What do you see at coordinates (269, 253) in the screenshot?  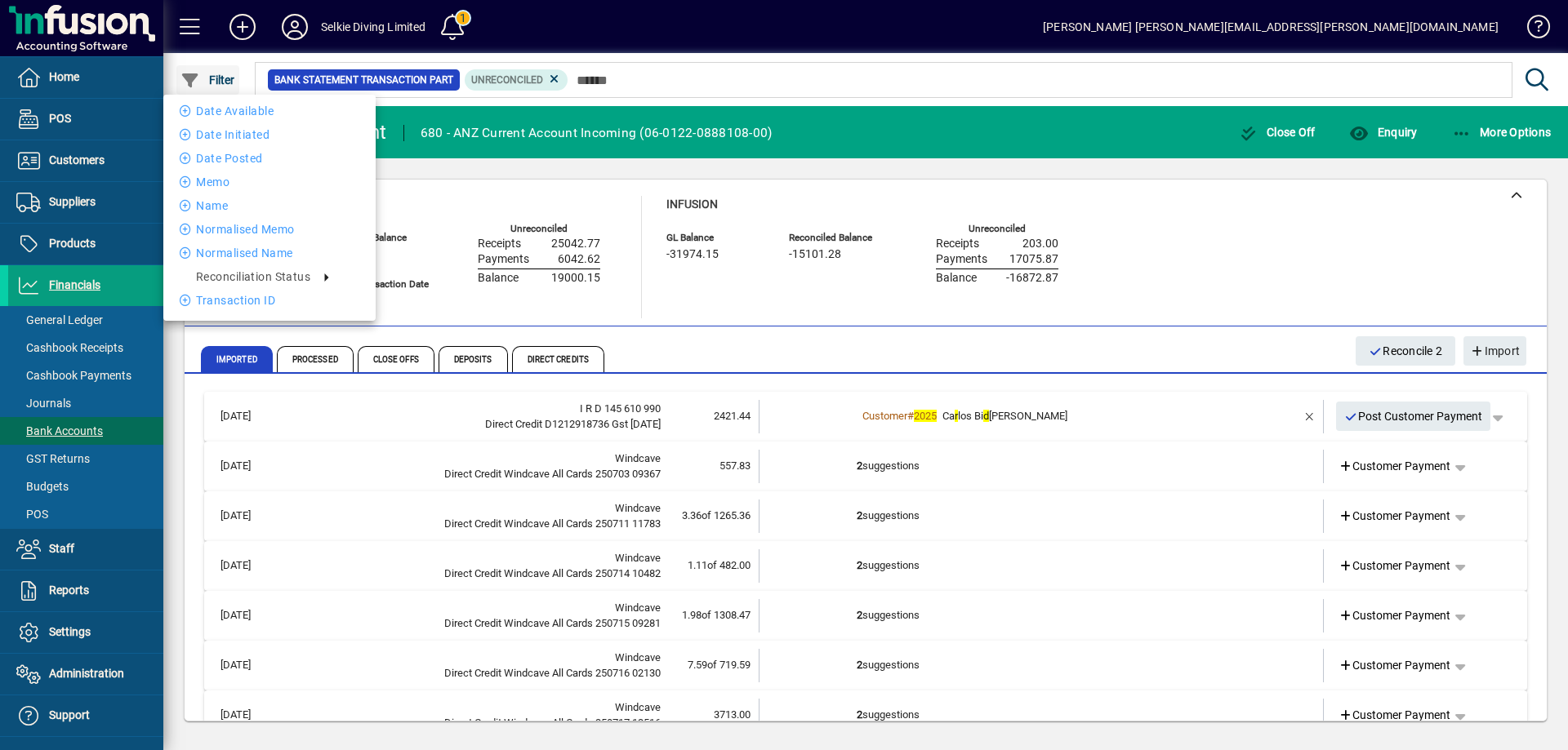 I see `li: Normalised name` at bounding box center [269, 253].